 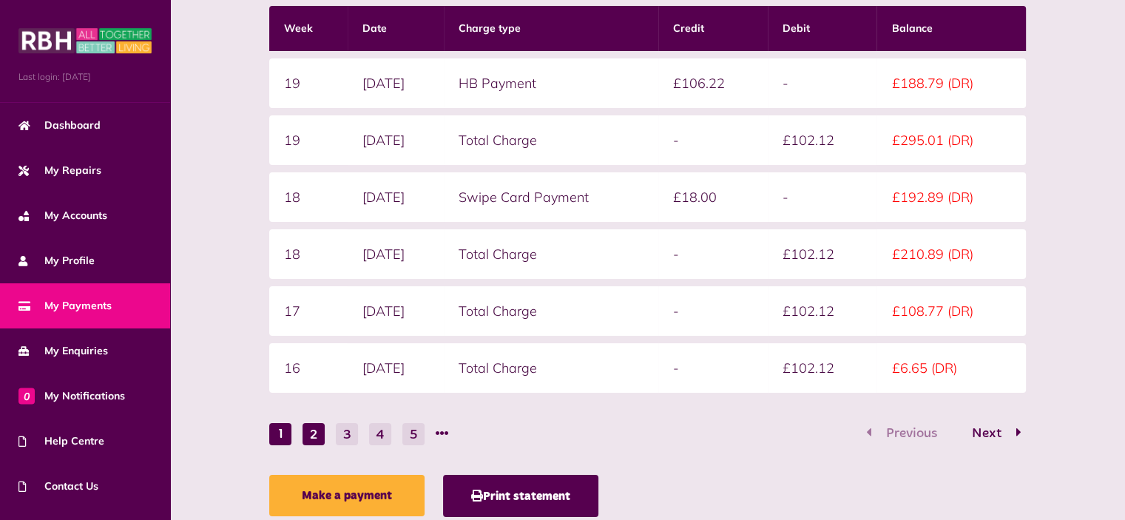 I want to click on td: HB Payment, so click(x=551, y=83).